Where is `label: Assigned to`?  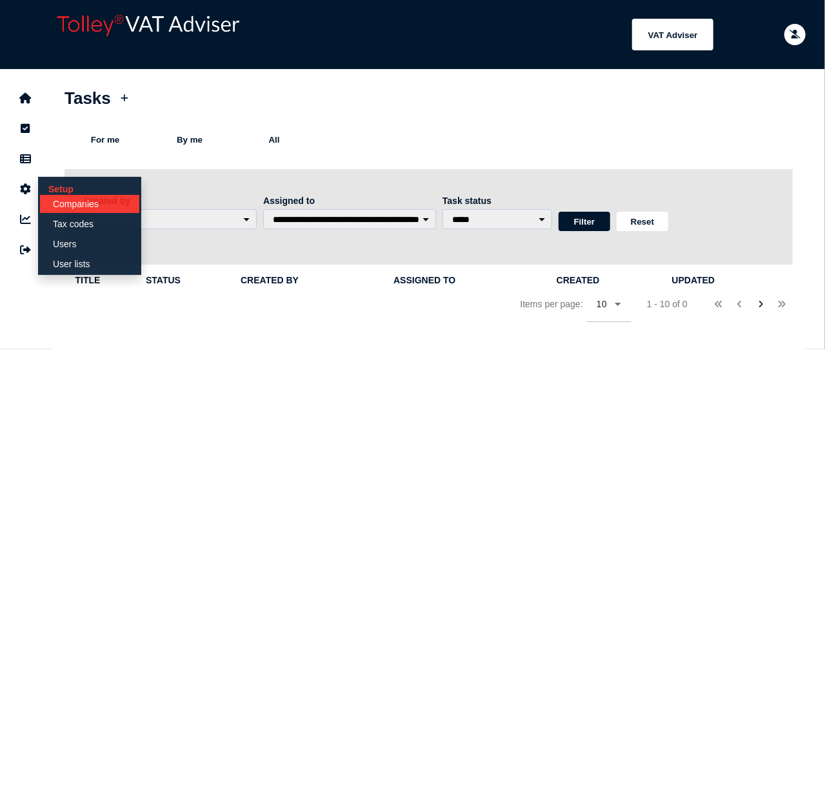
label: Assigned to is located at coordinates (350, 201).